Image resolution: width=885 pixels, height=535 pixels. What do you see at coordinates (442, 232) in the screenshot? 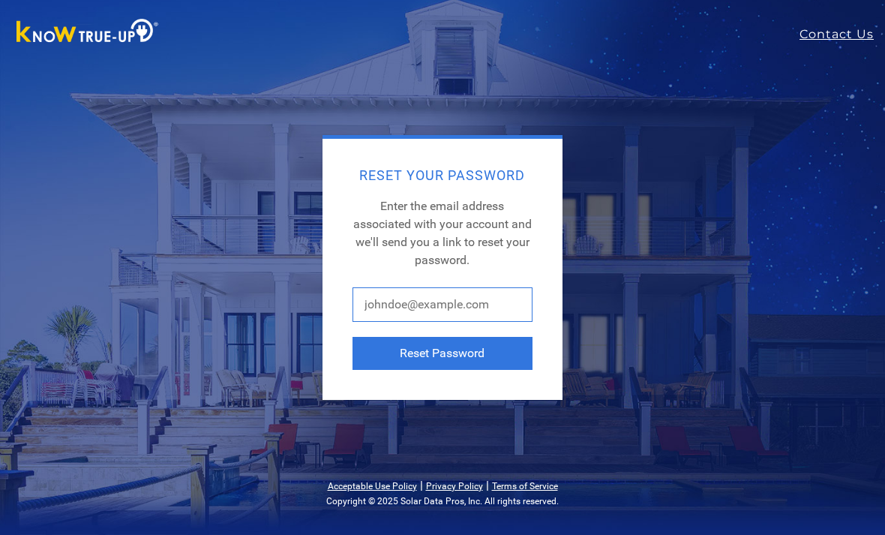
I see `span: Enter the email address associated with your account and we'll send you a link to reset your pass...` at bounding box center [442, 232].